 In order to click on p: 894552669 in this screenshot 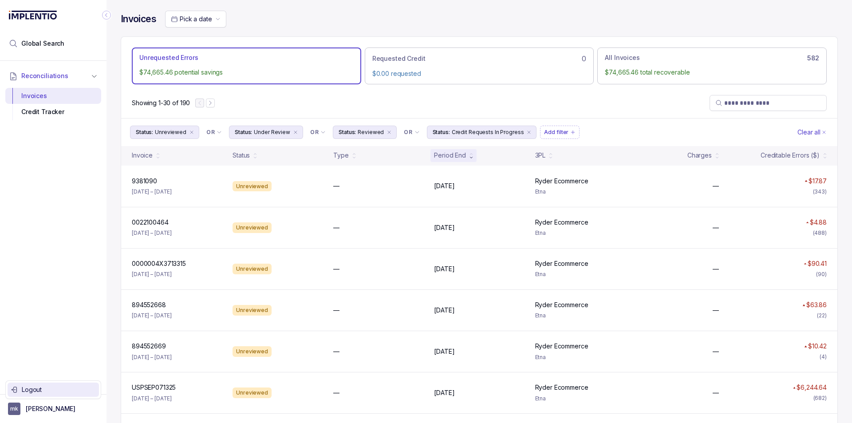, I will do `click(149, 346)`.